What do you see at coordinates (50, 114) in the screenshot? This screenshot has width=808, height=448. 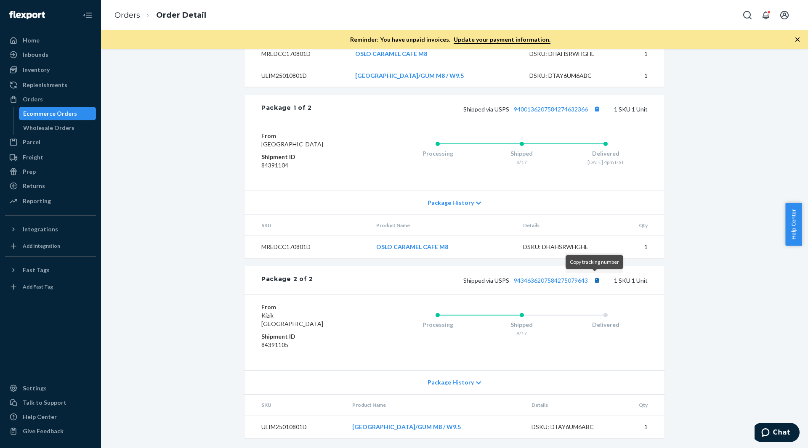 I see `div: Ecommerce Orders` at bounding box center [50, 114].